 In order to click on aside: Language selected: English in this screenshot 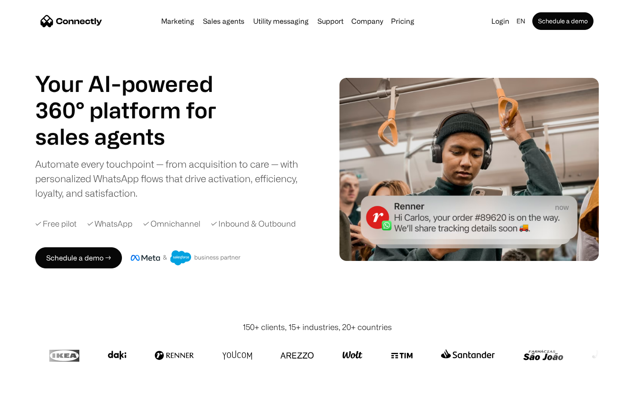, I will do `click(31, 386)`.